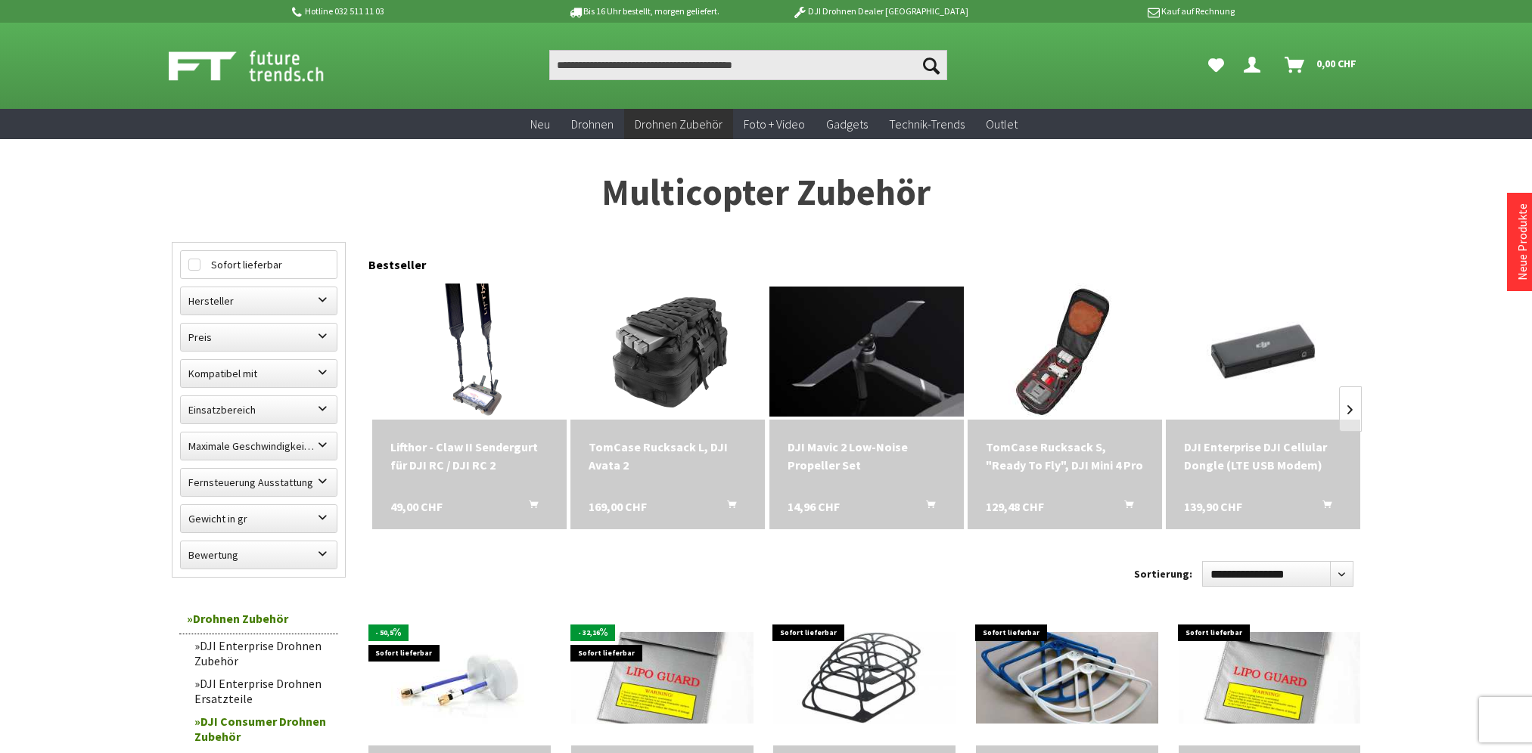 This screenshot has width=1532, height=753. Describe the element at coordinates (1213, 507) in the screenshot. I see `span: 139,90 CHF` at that location.